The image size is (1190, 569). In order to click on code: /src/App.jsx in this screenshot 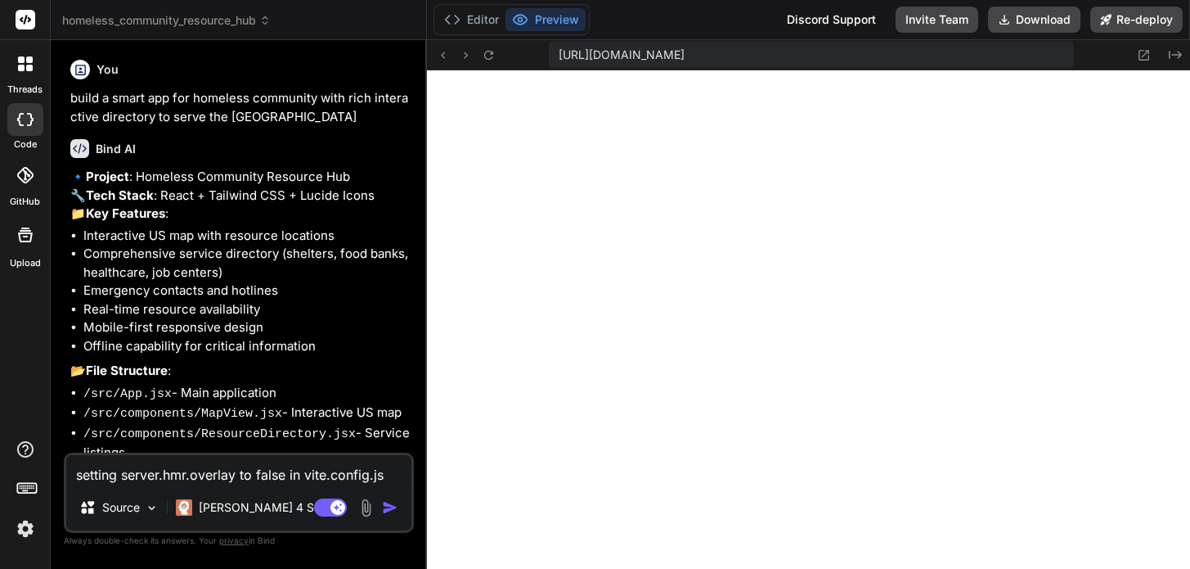, I will do `click(128, 393)`.